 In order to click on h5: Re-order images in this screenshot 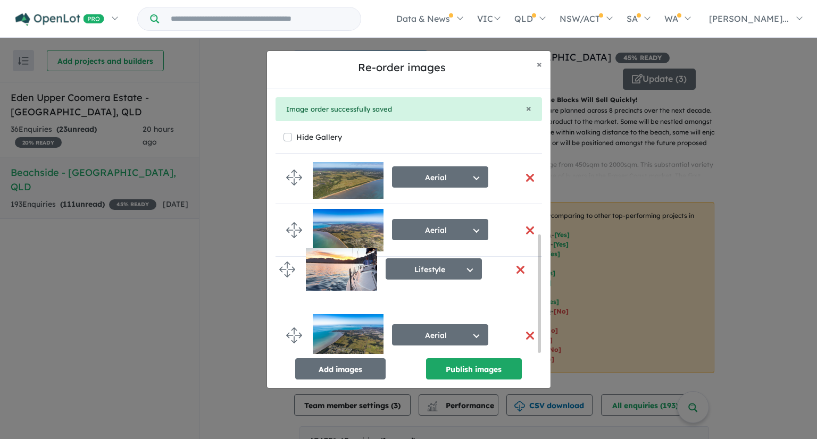, I will do `click(402, 68)`.